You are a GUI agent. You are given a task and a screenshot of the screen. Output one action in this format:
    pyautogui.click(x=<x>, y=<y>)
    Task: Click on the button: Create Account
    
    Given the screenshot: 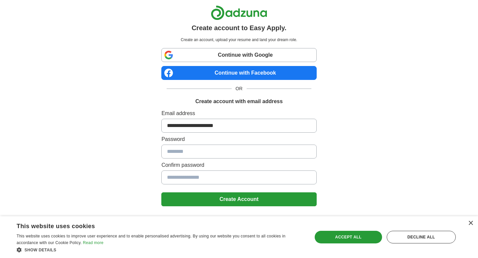 What is the action you would take?
    pyautogui.click(x=238, y=199)
    